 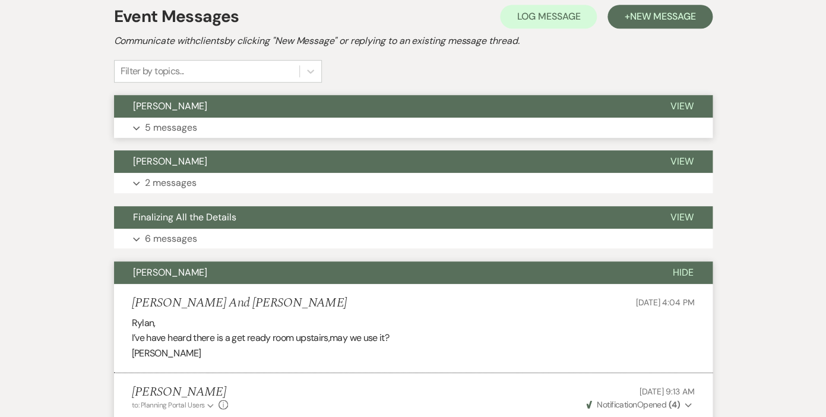 I want to click on p: 6 messages, so click(x=171, y=239).